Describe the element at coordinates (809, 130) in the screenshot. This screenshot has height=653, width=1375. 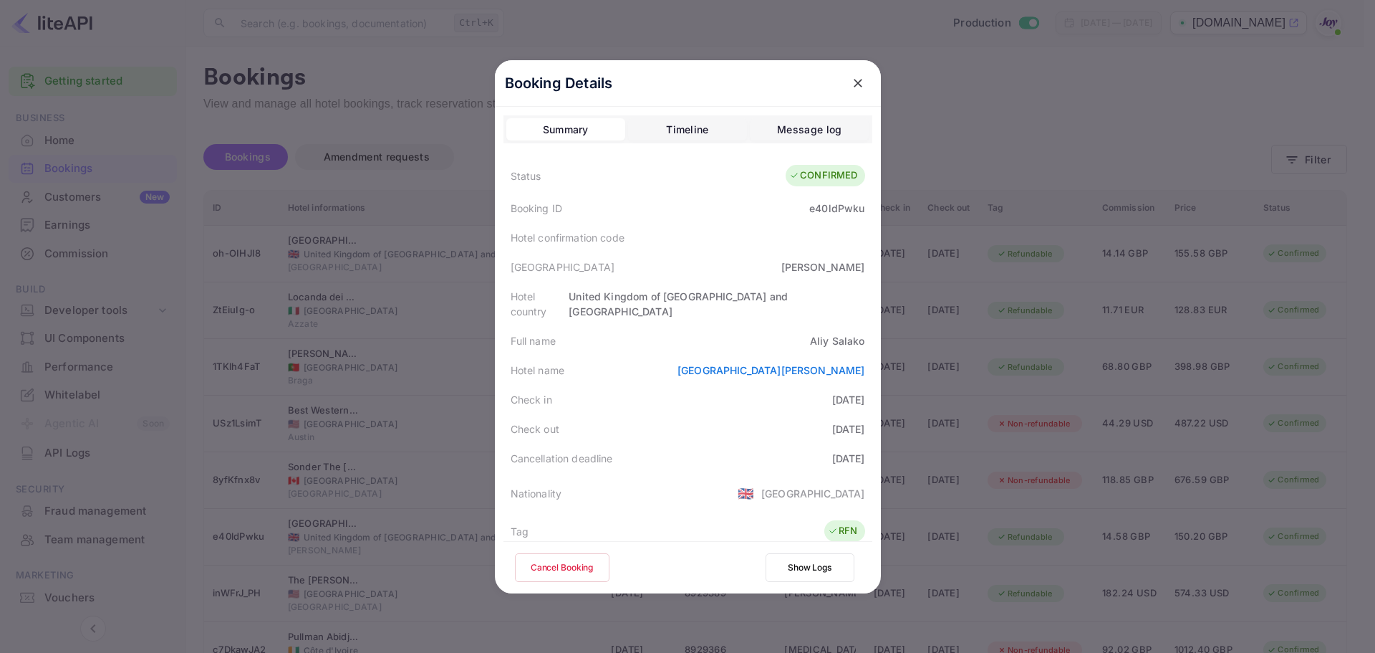
I see `div: Message log` at that location.